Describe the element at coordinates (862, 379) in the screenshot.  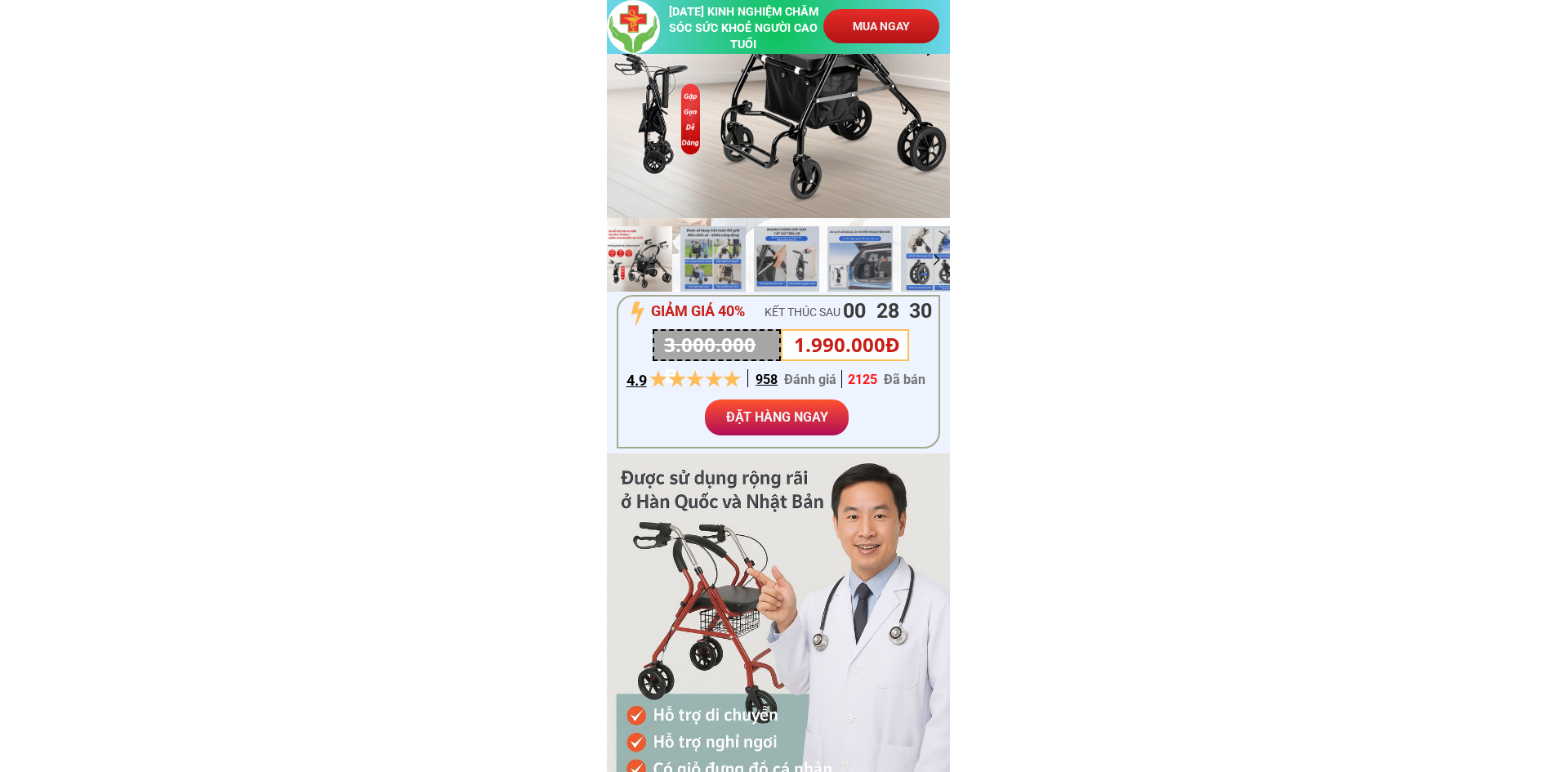
I see `span: 2125` at that location.